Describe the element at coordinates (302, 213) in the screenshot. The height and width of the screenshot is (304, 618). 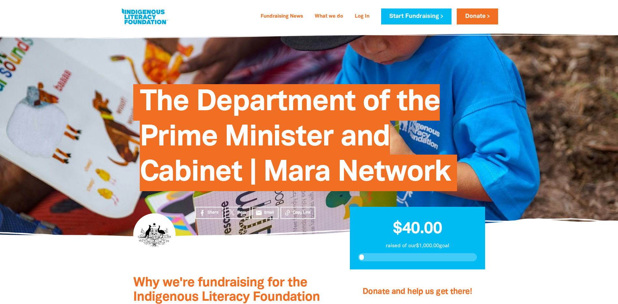
I see `span: Copy Link` at that location.